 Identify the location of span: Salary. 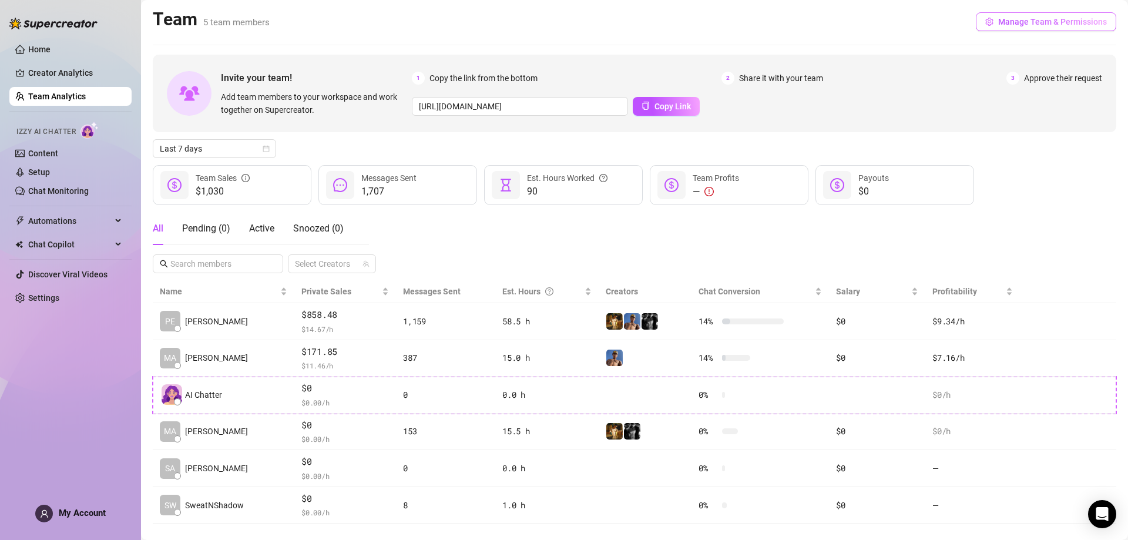
(847, 291).